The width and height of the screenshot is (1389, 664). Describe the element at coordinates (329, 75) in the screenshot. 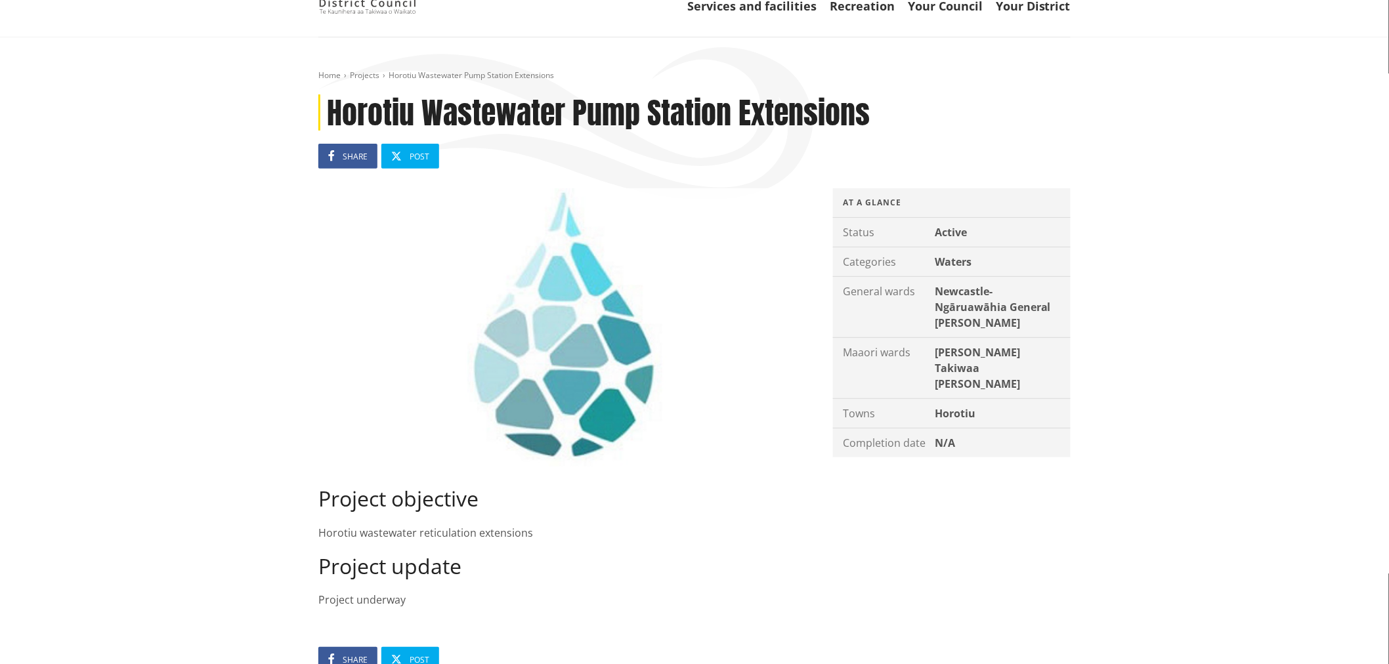

I see `a: Home` at that location.